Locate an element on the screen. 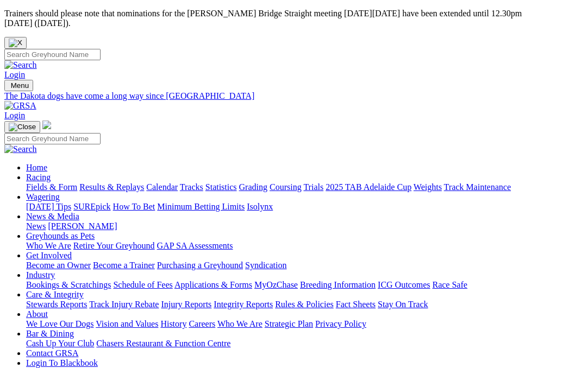  img: GRSA is located at coordinates (20, 106).